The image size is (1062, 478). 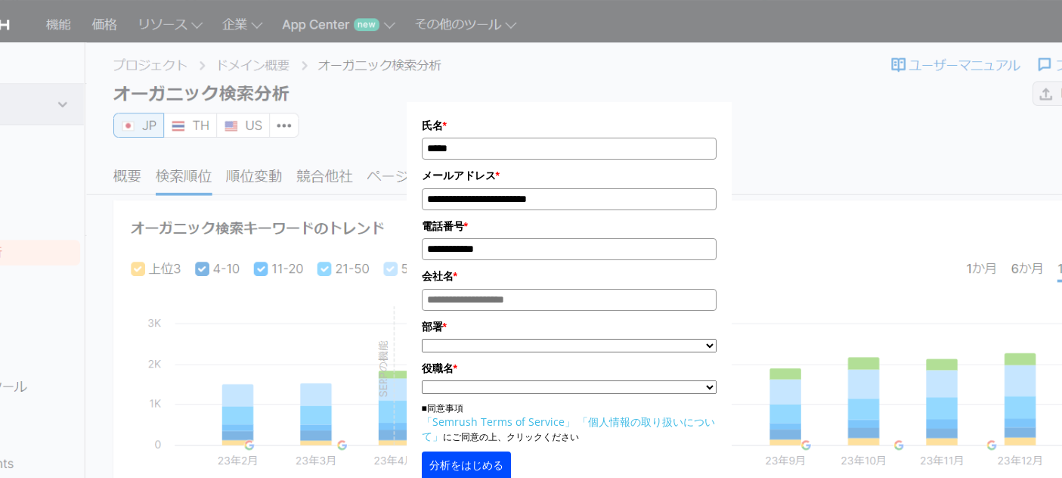 I want to click on label: 氏名, so click(x=569, y=125).